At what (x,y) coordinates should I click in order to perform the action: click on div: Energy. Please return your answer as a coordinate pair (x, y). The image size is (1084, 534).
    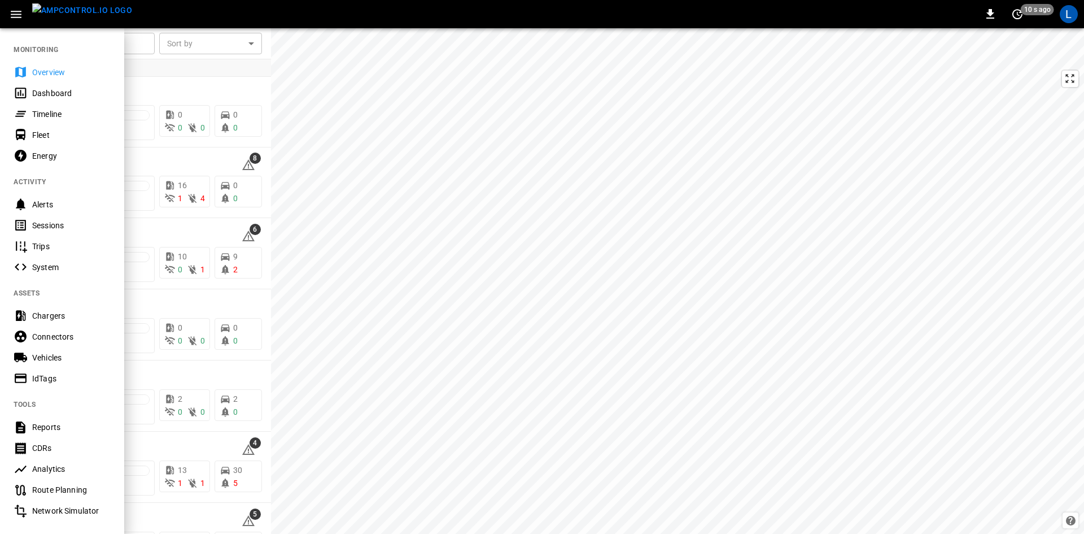
    Looking at the image, I should click on (71, 156).